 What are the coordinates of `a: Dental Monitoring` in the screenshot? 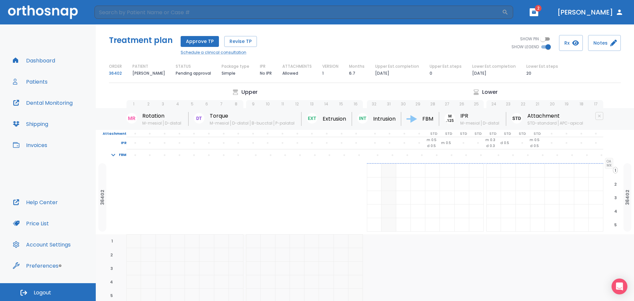 It's located at (43, 103).